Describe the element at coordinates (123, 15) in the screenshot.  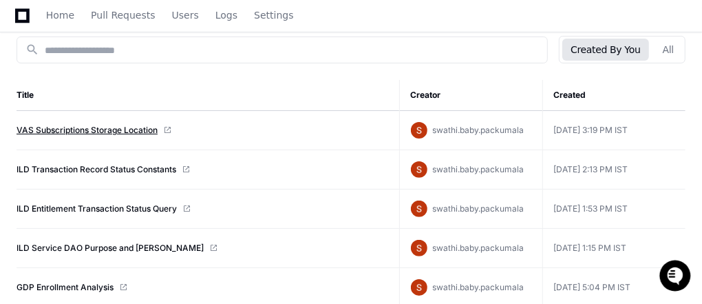
I see `span: Pull Requests` at that location.